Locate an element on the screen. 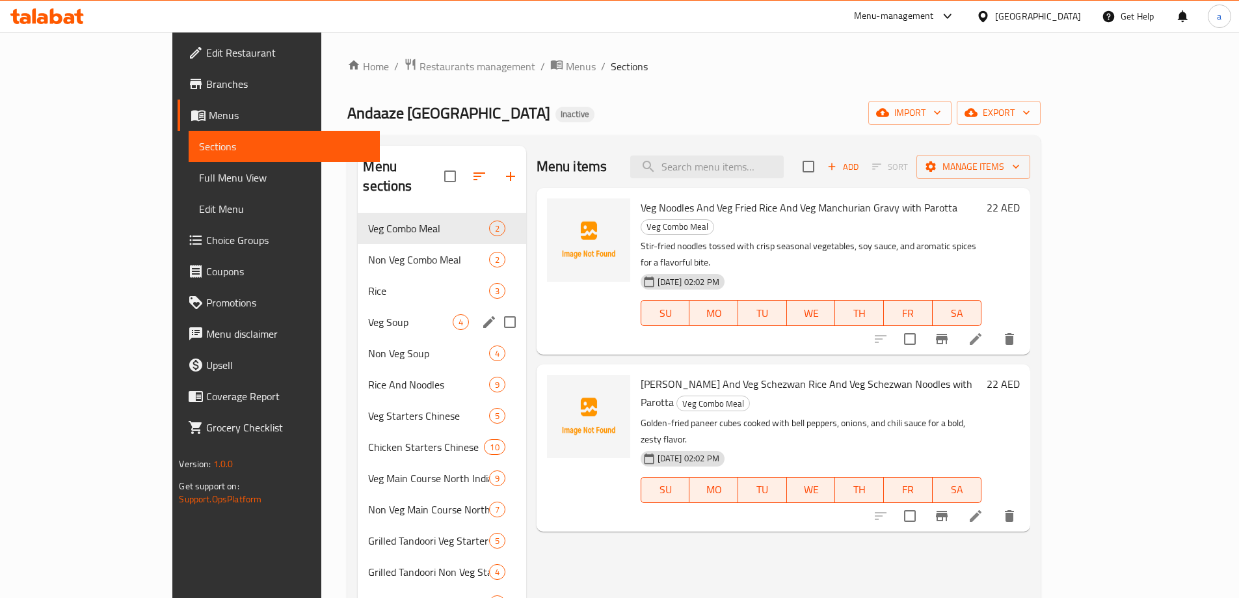 Image resolution: width=1239 pixels, height=598 pixels. a: Grocery Checklist is located at coordinates (278, 427).